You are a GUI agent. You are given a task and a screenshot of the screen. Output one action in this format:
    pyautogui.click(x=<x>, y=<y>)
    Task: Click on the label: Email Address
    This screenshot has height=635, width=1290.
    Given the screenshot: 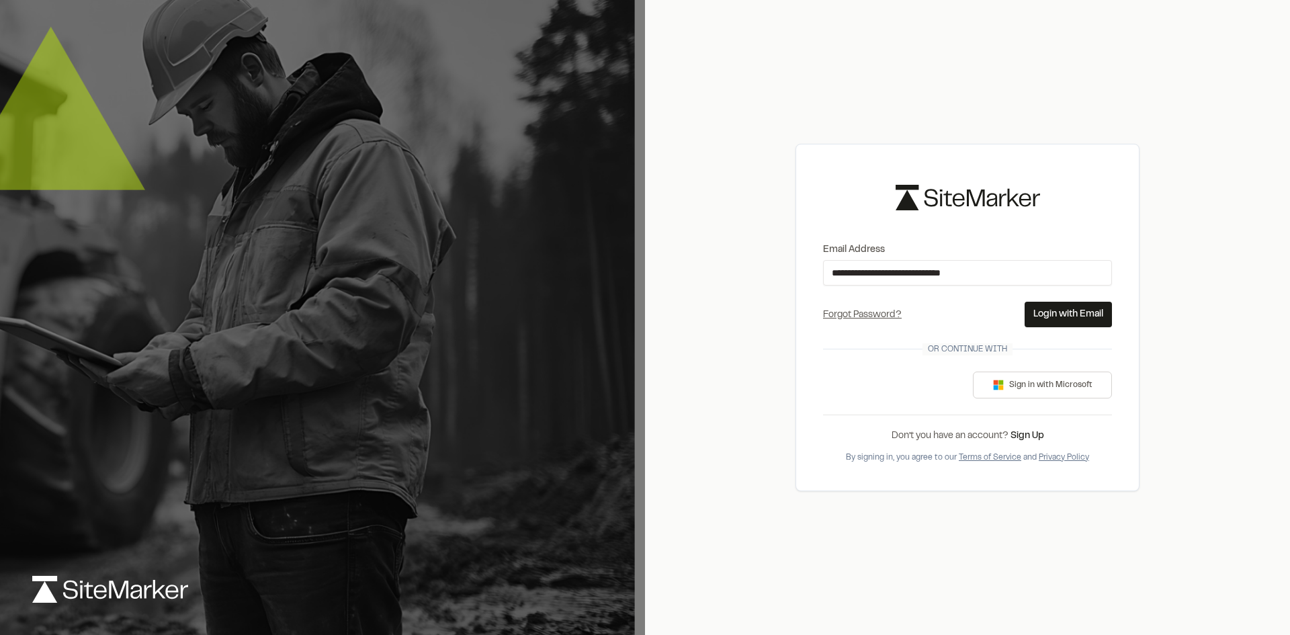 What is the action you would take?
    pyautogui.click(x=967, y=250)
    